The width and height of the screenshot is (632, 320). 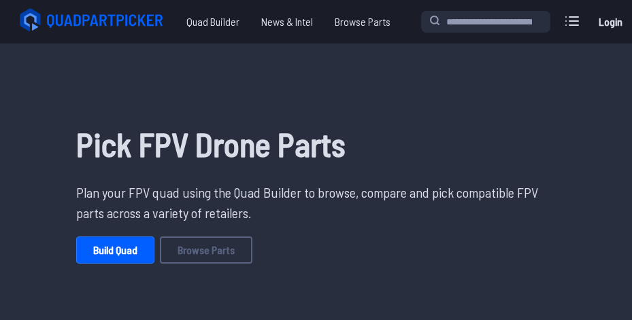 What do you see at coordinates (213, 22) in the screenshot?
I see `span: Quad Builder` at bounding box center [213, 22].